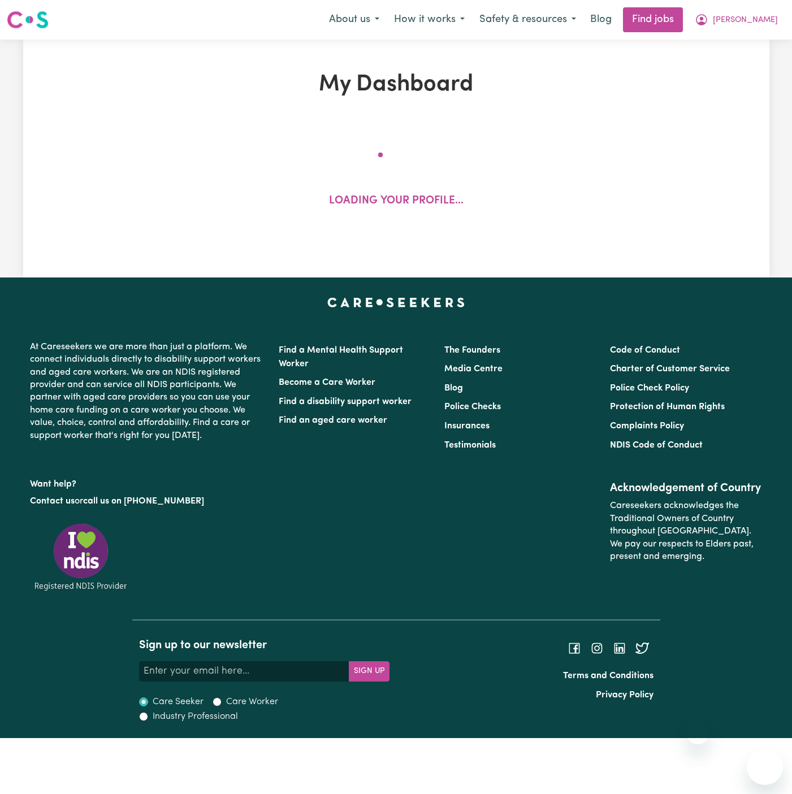  What do you see at coordinates (670, 369) in the screenshot?
I see `a: Charter of Customer Service` at bounding box center [670, 369].